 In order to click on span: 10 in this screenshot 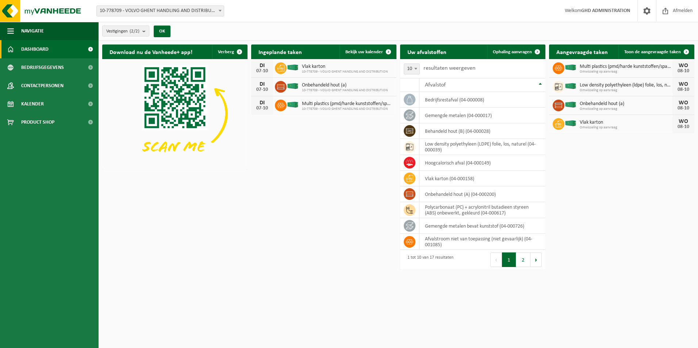, I will do `click(412, 69)`.